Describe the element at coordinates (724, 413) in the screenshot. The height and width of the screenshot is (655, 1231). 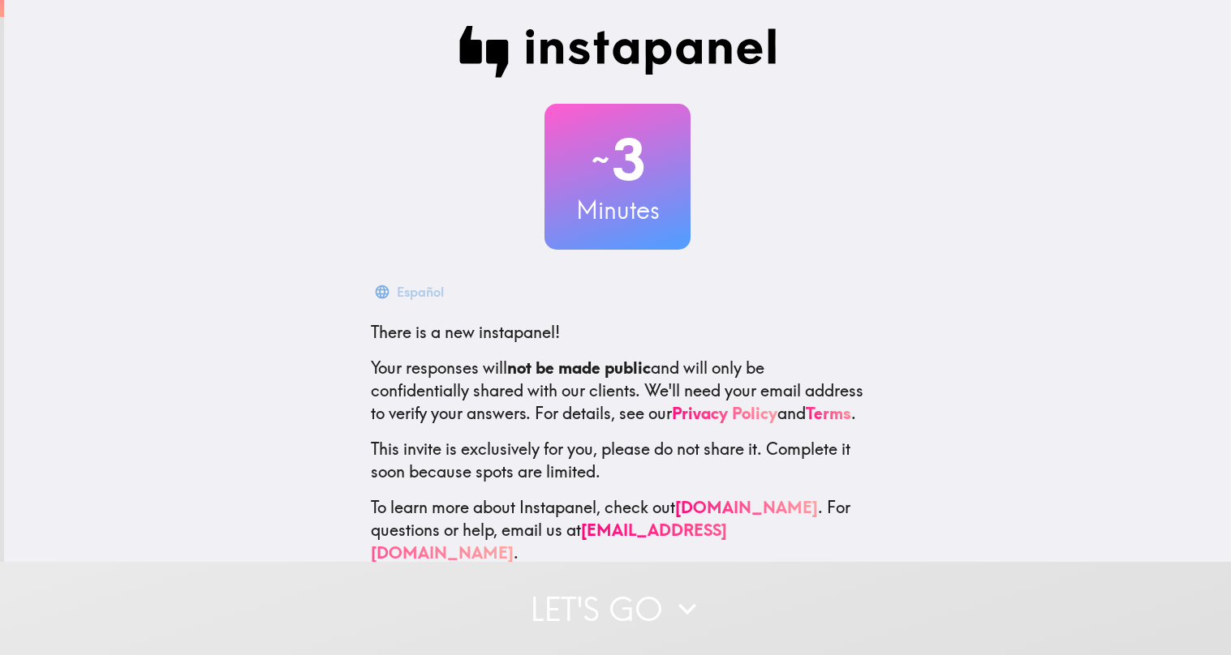
I see `a: Privacy Policy` at that location.